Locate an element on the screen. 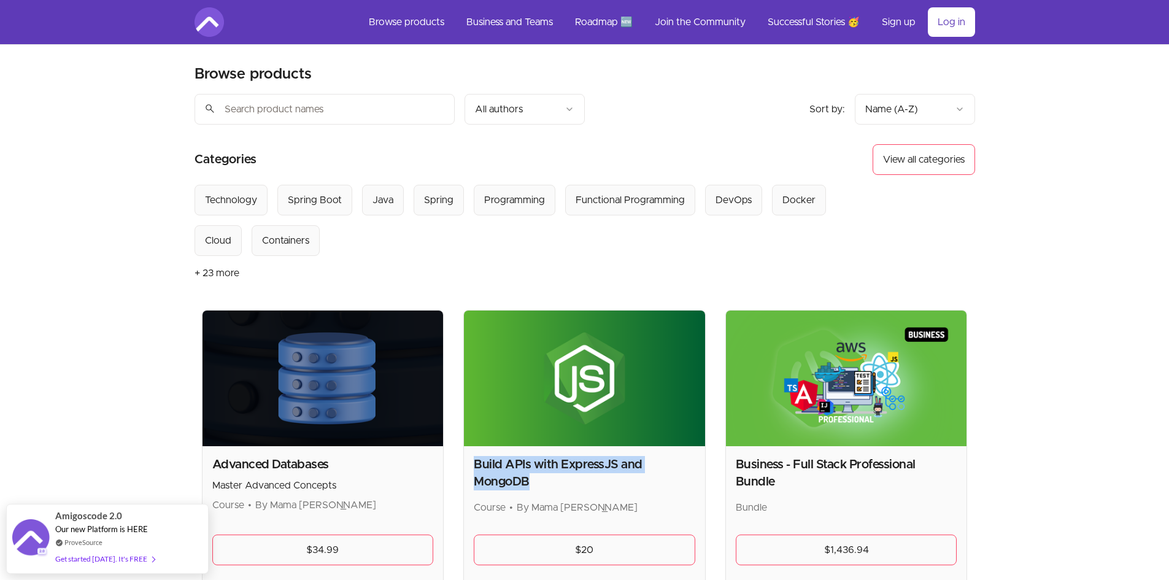 This screenshot has width=1169, height=580. img: provesource social proof notification image is located at coordinates (31, 539).